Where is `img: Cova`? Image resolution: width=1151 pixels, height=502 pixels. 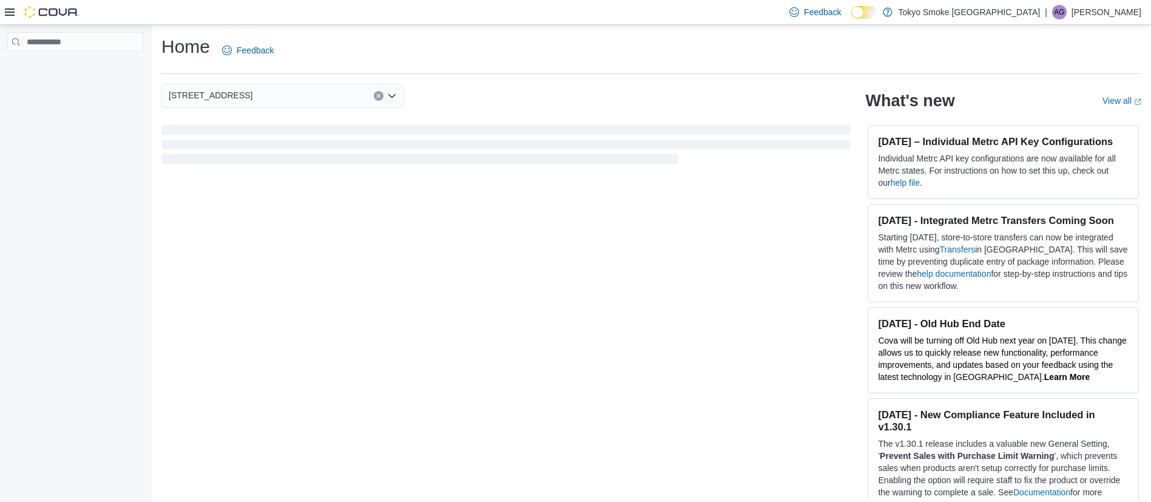
img: Cova is located at coordinates (52, 12).